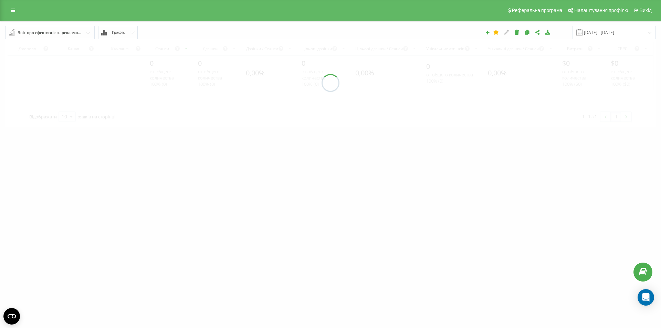  What do you see at coordinates (496, 32) in the screenshot?
I see `i: Цей звіт буде завантажено першим при відкритті Аналітики. Ви можете призначити будь-який інший ва...` at bounding box center [496, 32].